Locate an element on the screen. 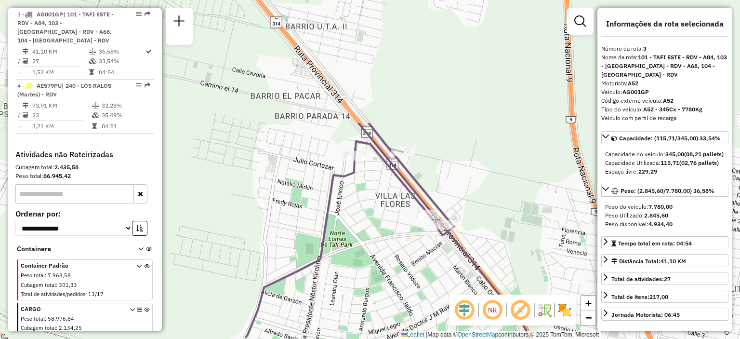 The height and width of the screenshot is (339, 740). div: Total de itens: is located at coordinates (640, 297).